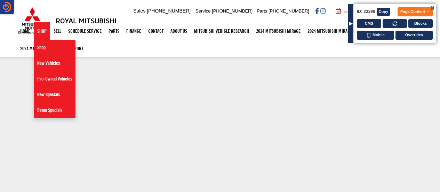 This screenshot has width=440, height=192. Describe the element at coordinates (375, 35) in the screenshot. I see `button: Mobile` at that location.